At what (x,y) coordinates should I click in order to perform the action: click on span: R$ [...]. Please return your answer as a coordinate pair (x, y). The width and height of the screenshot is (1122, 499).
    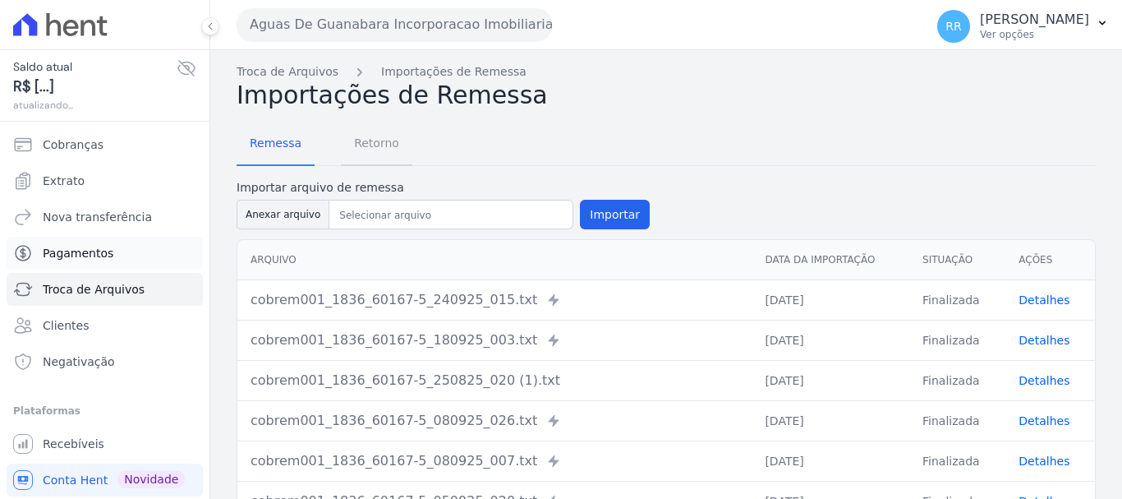
    Looking at the image, I should click on (94, 86).